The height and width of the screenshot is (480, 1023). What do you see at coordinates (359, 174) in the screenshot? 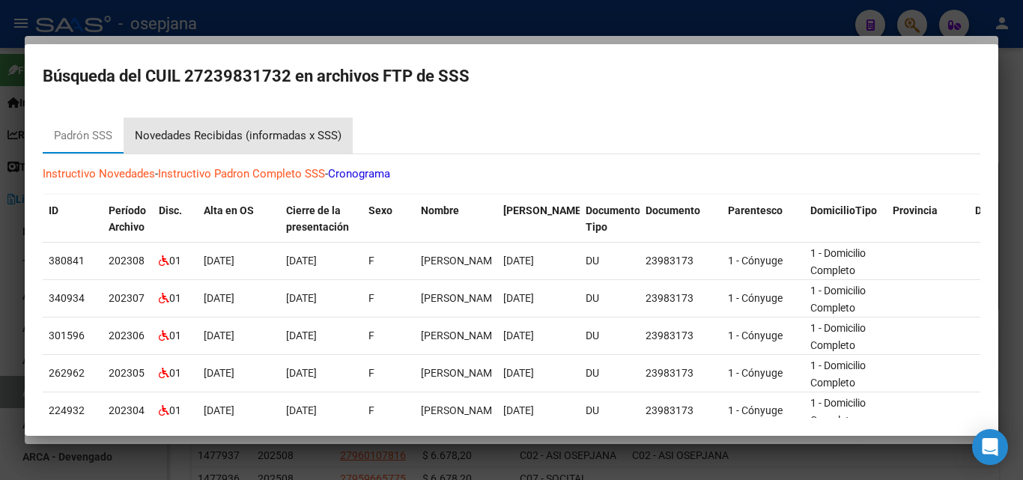
I see `a: Cronograma` at bounding box center [359, 174].